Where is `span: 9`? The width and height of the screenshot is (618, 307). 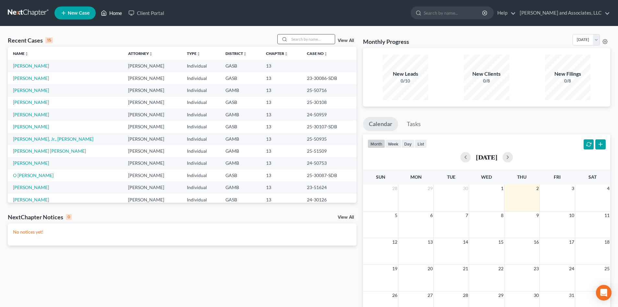 span: 9 is located at coordinates (538, 215).